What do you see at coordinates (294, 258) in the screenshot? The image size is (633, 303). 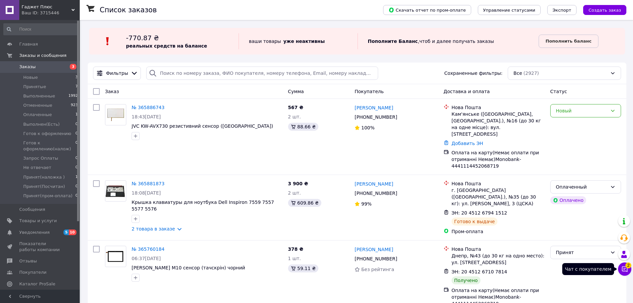 I see `span: 1 шт.` at bounding box center [294, 258].